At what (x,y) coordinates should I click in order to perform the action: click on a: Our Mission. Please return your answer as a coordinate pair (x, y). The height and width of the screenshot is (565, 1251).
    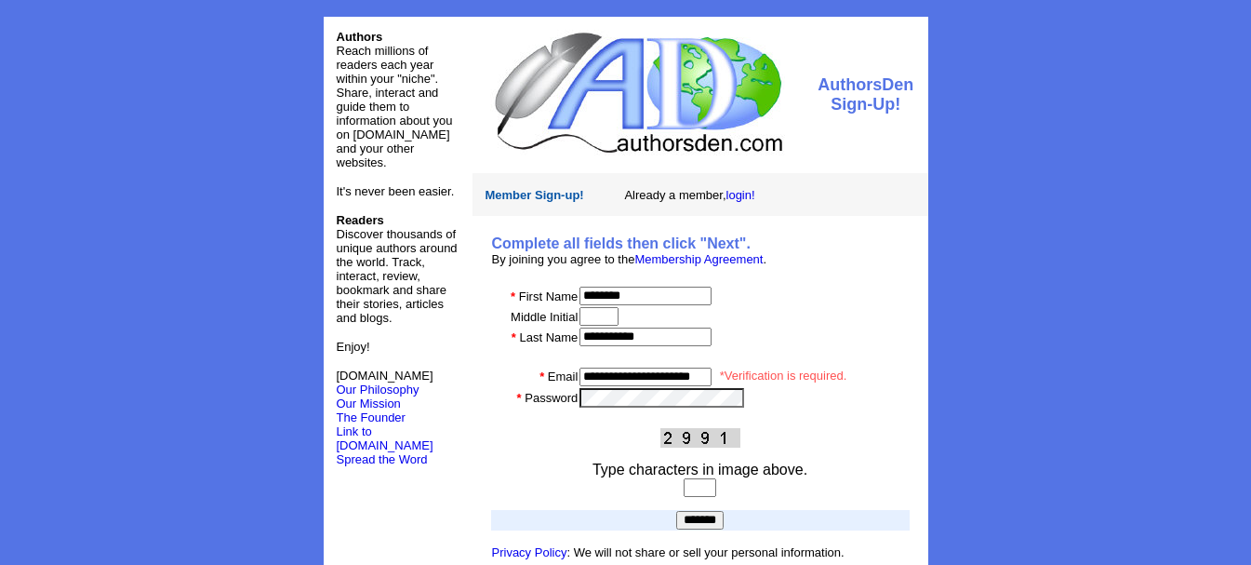
    Looking at the image, I should click on (368, 403).